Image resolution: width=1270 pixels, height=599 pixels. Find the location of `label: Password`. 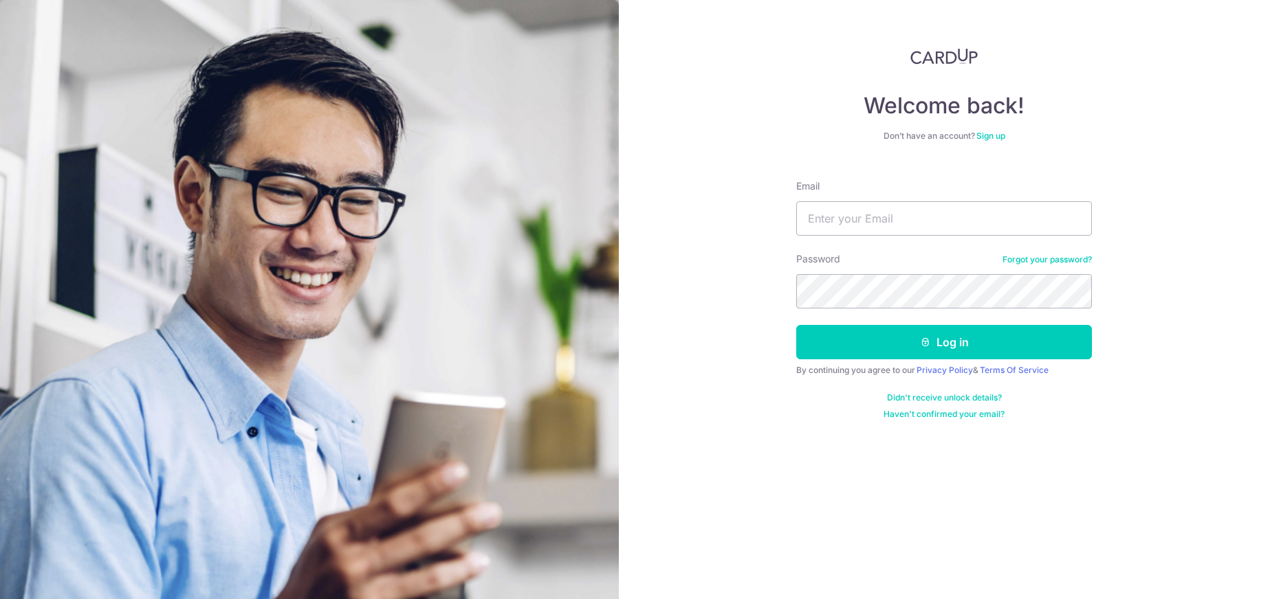

label: Password is located at coordinates (818, 259).